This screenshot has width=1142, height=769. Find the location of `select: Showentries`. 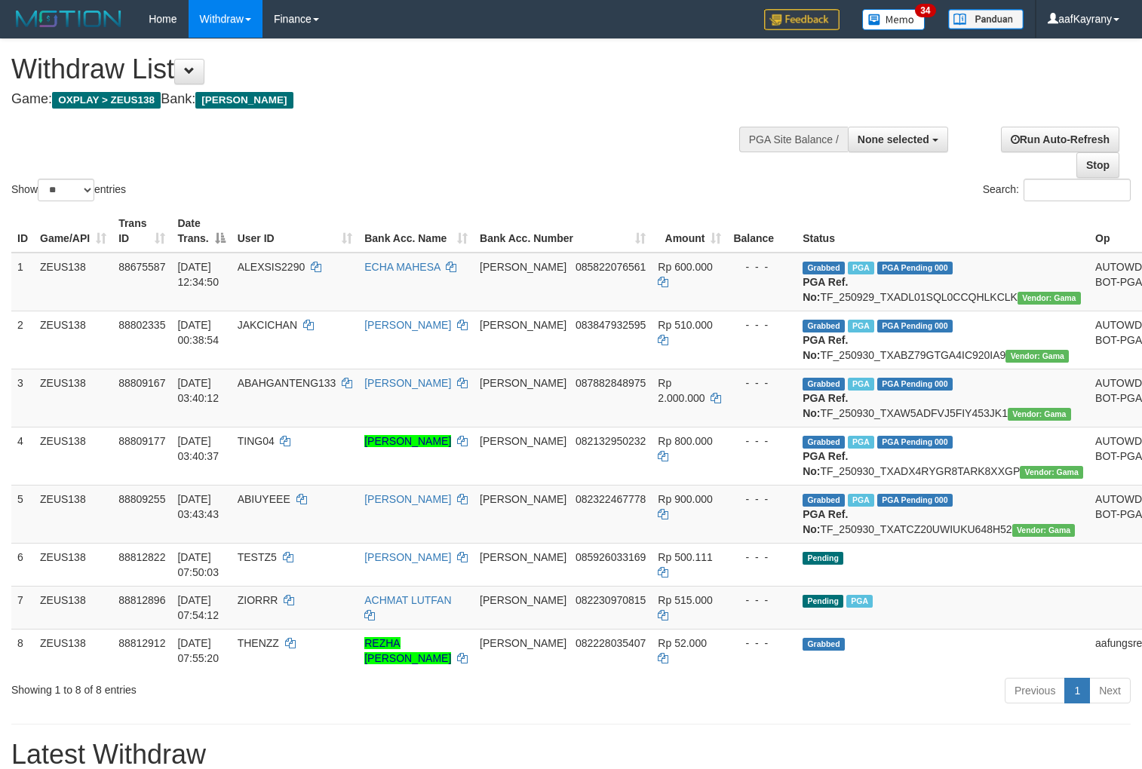

select: Showentries is located at coordinates (66, 190).